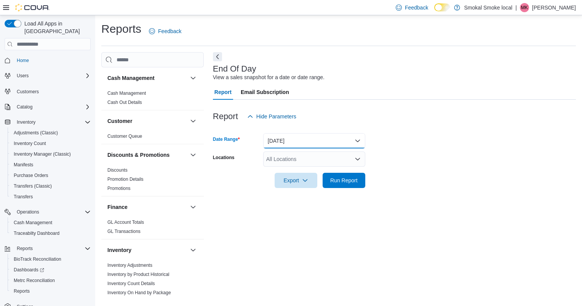 The image size is (582, 306). I want to click on button: Hide Parameters, so click(271, 116).